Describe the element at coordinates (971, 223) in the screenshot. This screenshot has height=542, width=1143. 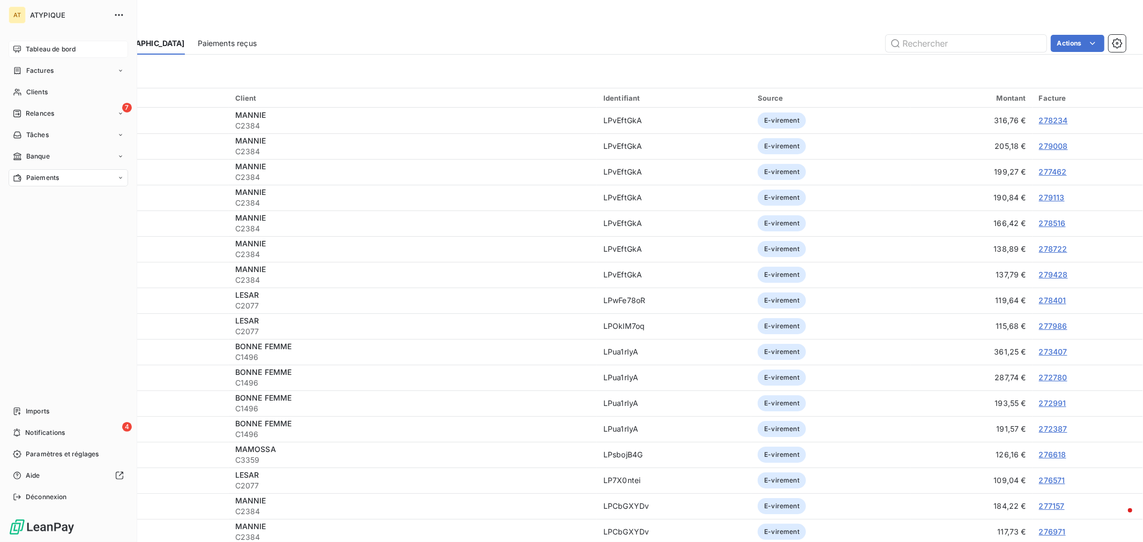
I see `td: 166,42 €` at that location.